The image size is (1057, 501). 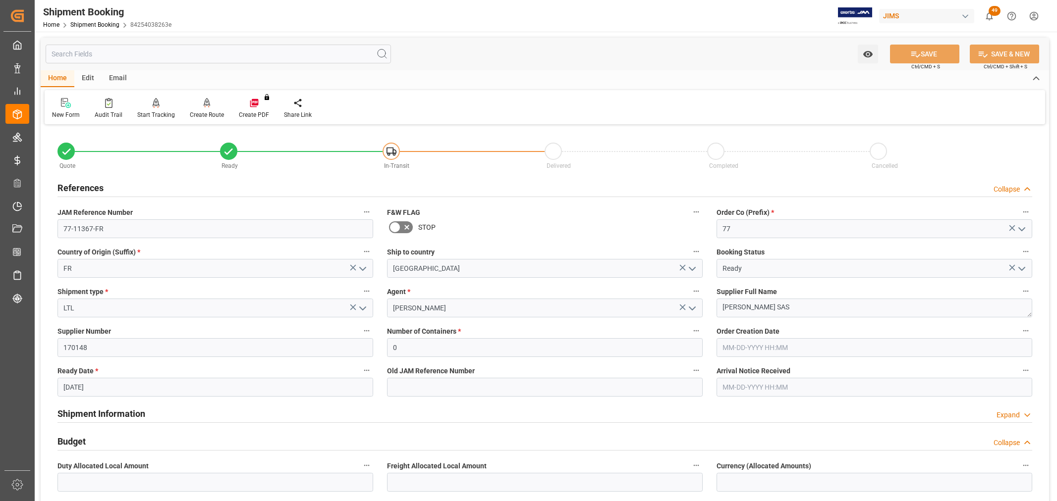 What do you see at coordinates (367, 252) in the screenshot?
I see `button: Country of Origin (Suffix) *` at bounding box center [367, 252].